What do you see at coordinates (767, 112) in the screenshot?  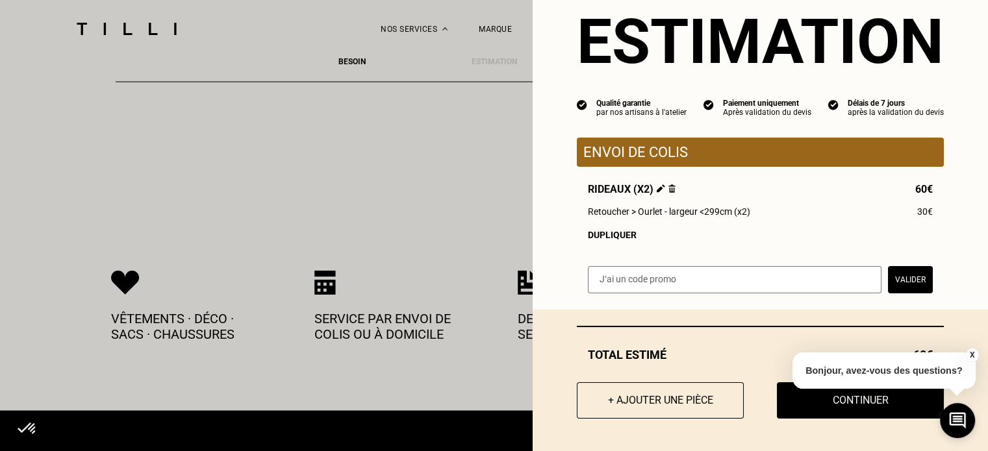 I see `div: Après validation du devis` at bounding box center [767, 112].